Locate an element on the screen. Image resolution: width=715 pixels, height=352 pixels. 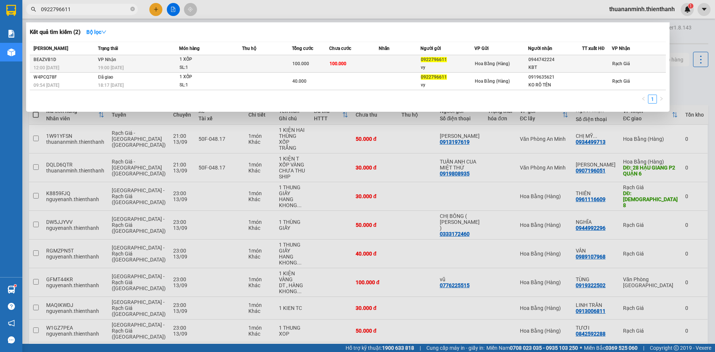
div: KBT is located at coordinates (555, 67).